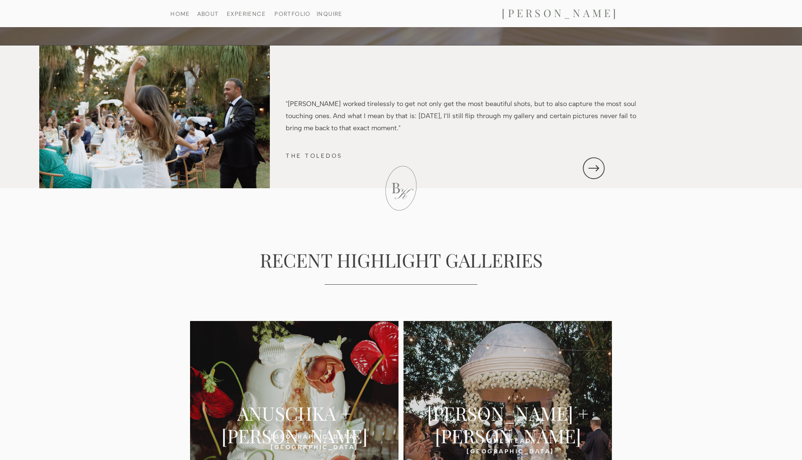 The width and height of the screenshot is (802, 460). Describe the element at coordinates (292, 13) in the screenshot. I see `a: PORTFOLIO` at that location.